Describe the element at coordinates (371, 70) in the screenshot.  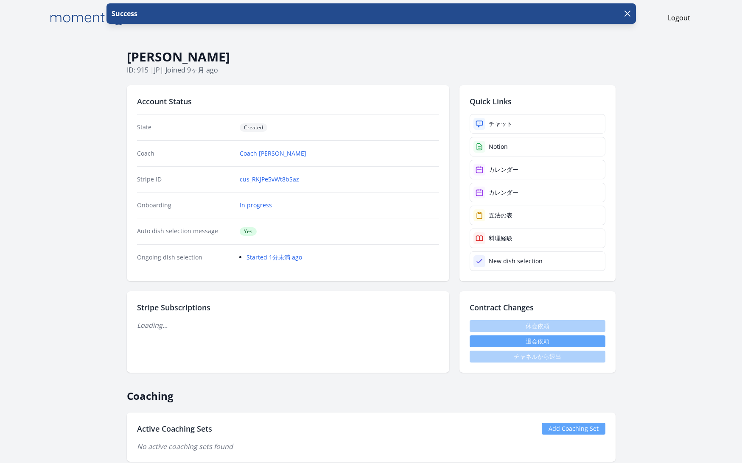
I see `p: ID: 915 | | Joined 9ヶ月 ago` at that location.